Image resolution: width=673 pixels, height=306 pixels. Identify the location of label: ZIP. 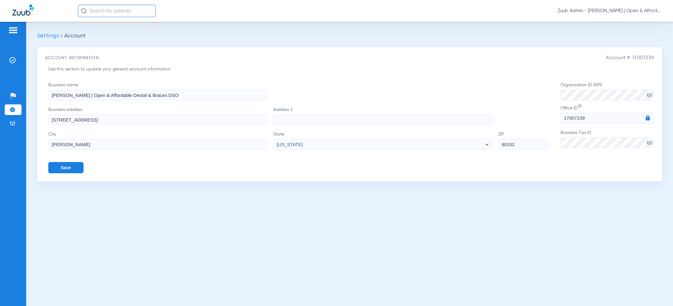
(524, 140).